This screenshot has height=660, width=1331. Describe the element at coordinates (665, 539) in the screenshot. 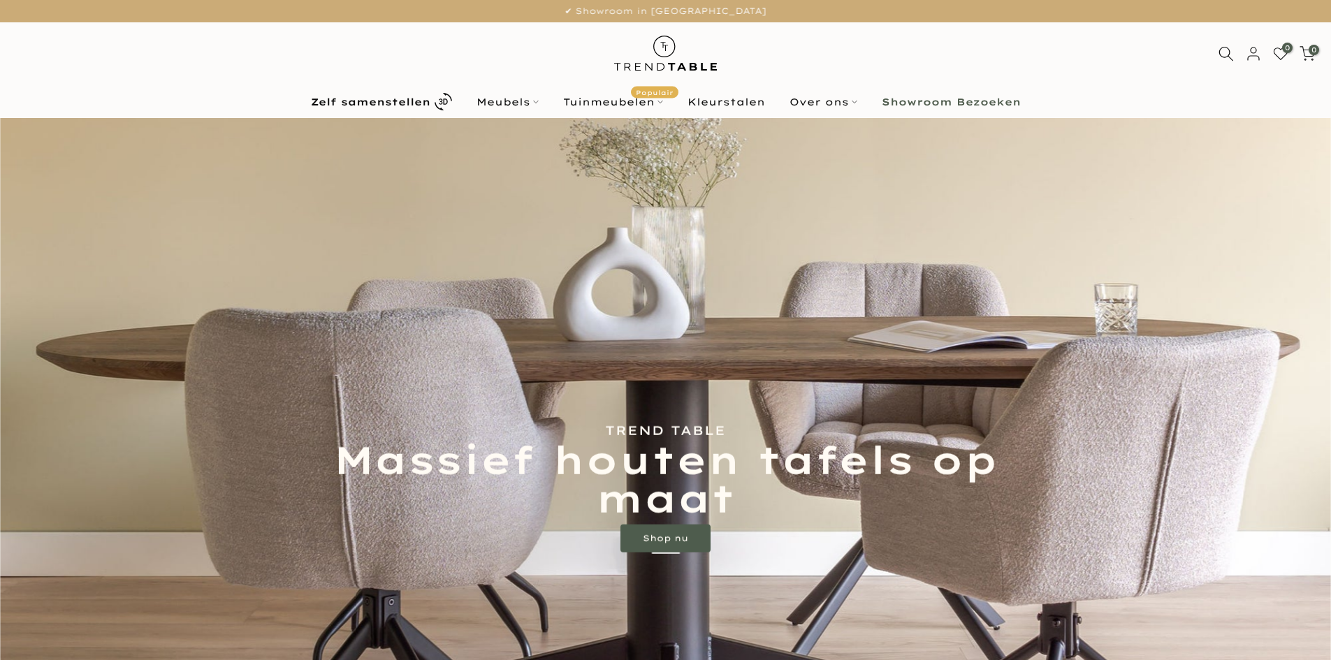

I see `a: Shop nu` at that location.